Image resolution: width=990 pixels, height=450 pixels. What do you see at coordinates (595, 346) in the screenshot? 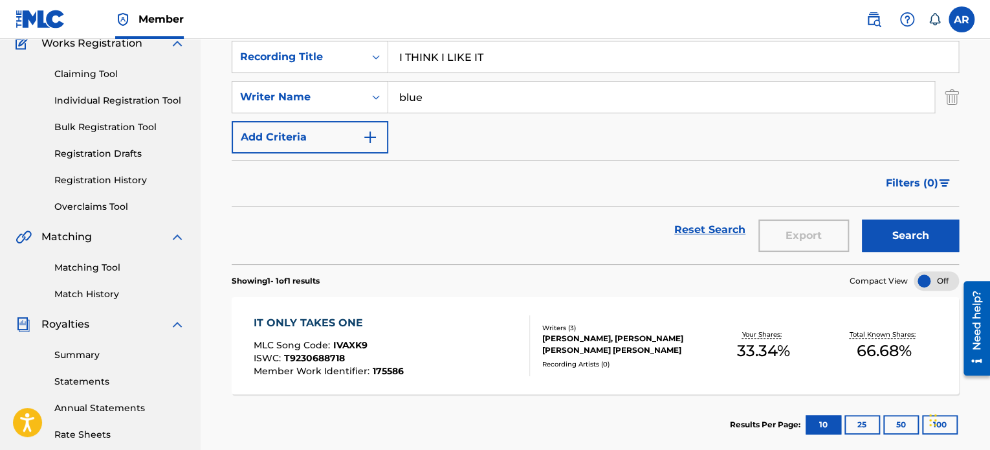
I see `a: IT ONLY TAKES ONEMLC Song Code:IVAXK9ISWC:T9230688718Member Work Identifier:175586Writers (3)[PER...` at bounding box center [595, 346].